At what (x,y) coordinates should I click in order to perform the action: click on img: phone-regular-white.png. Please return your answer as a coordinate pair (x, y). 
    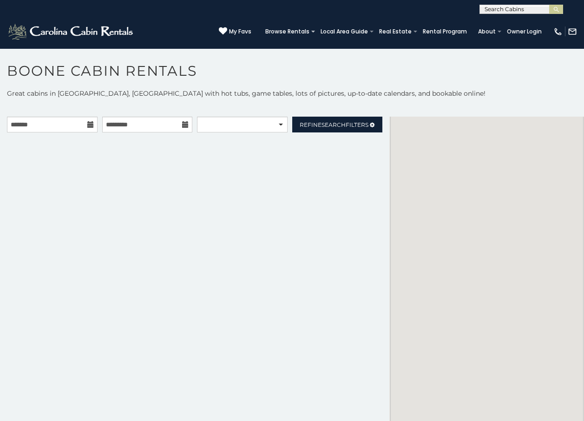
    Looking at the image, I should click on (558, 32).